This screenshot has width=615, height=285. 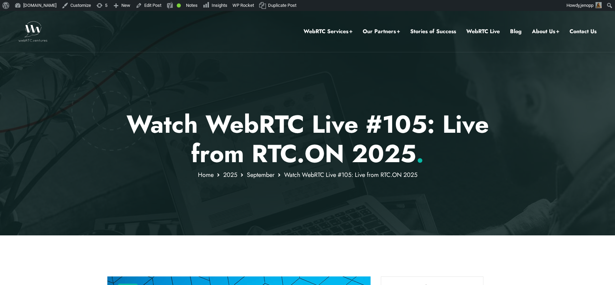 What do you see at coordinates (351, 175) in the screenshot?
I see `span: Watch WebRTC Live #105: Live from RTC.ON 2025` at bounding box center [351, 175].